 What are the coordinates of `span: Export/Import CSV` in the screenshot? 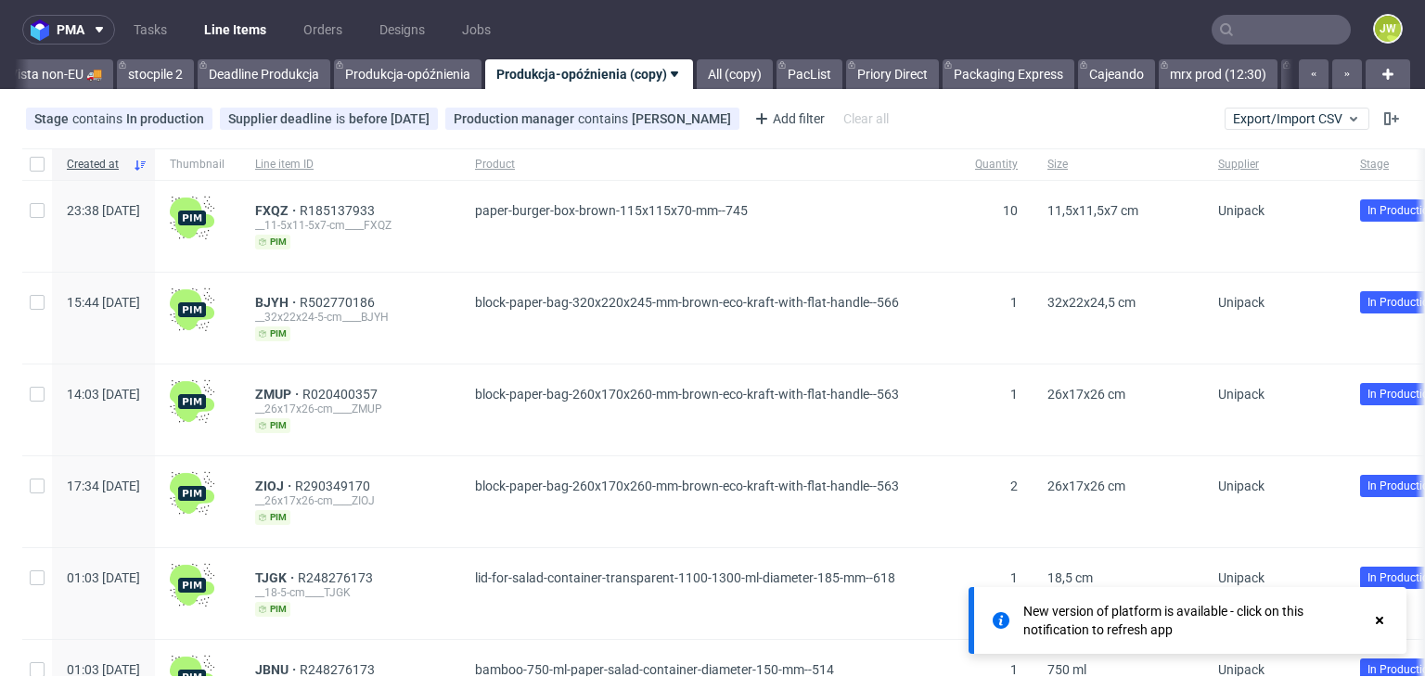 It's located at (1297, 119).